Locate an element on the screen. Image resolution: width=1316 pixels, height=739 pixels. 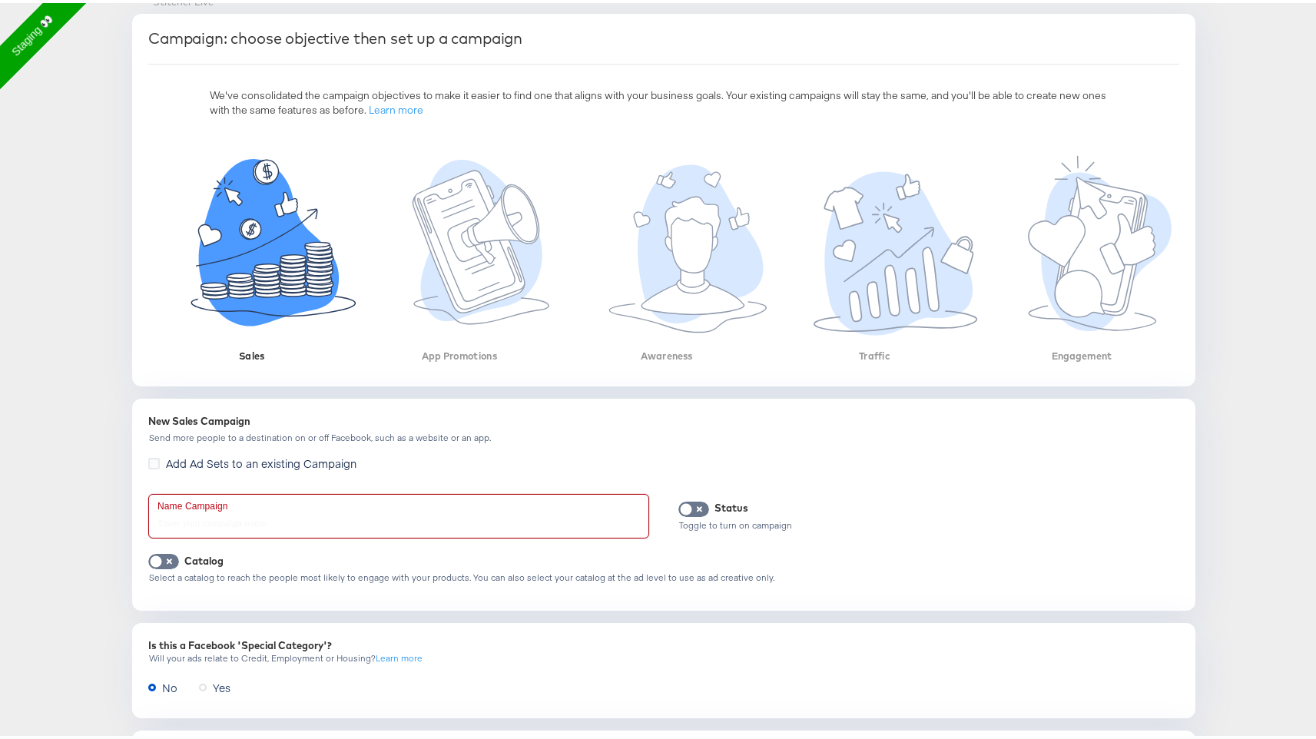
span: No is located at coordinates (170, 684).